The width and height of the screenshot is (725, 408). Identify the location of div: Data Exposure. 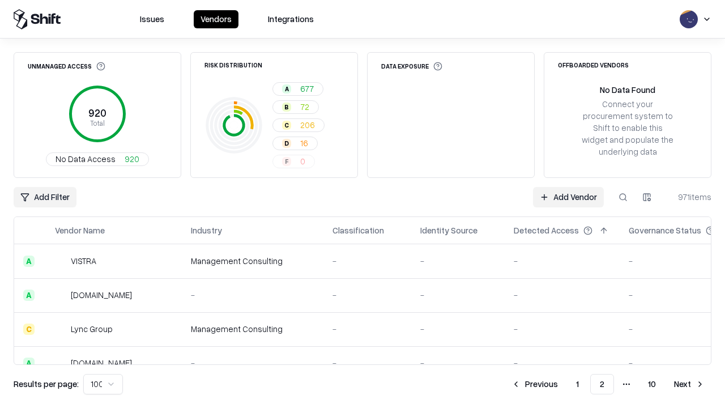
(412, 66).